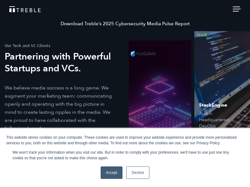 The width and height of the screenshot is (250, 187). Describe the element at coordinates (215, 126) in the screenshot. I see `span: Austin-Headquartered DevOps Platform Startup` at that location.